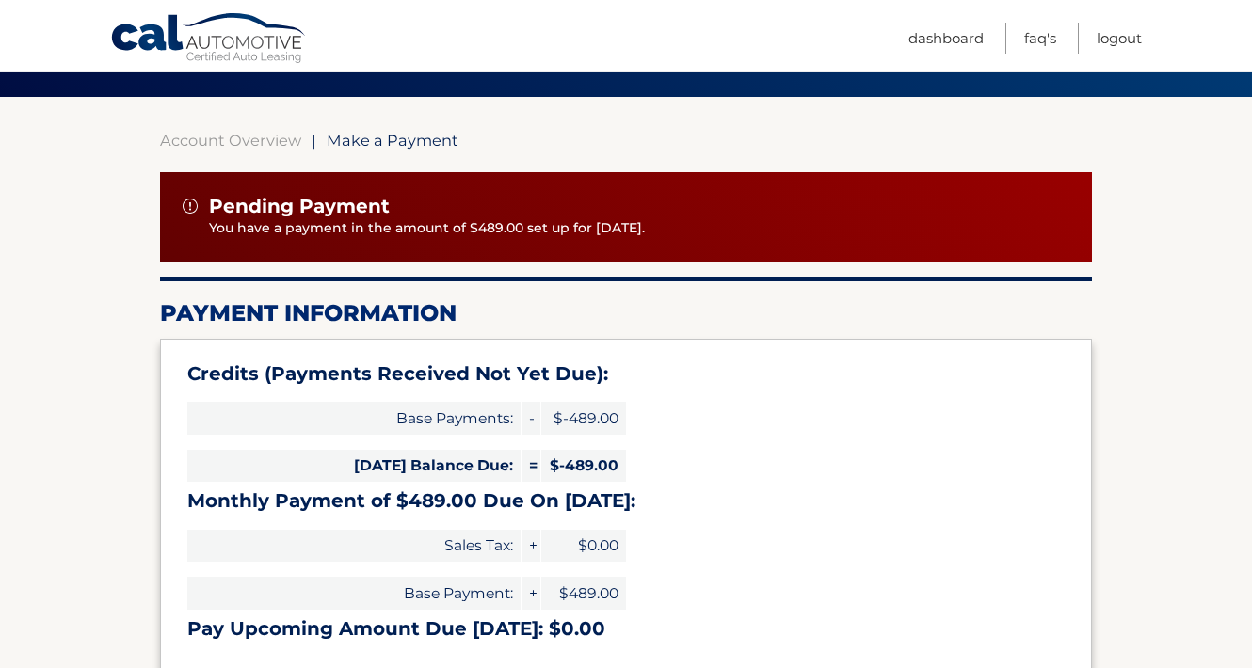  What do you see at coordinates (1040, 38) in the screenshot?
I see `a: FAQ's` at bounding box center [1040, 38].